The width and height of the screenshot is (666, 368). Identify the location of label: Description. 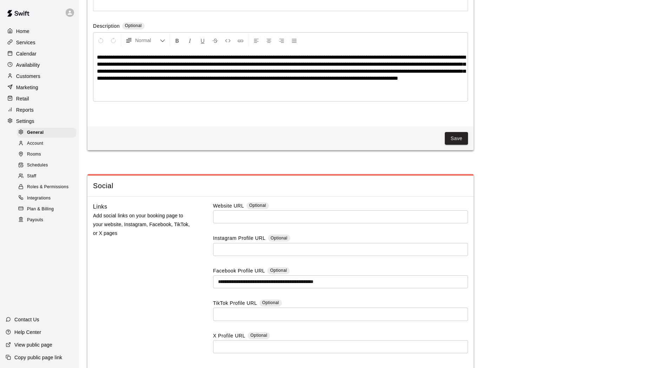
(106, 26).